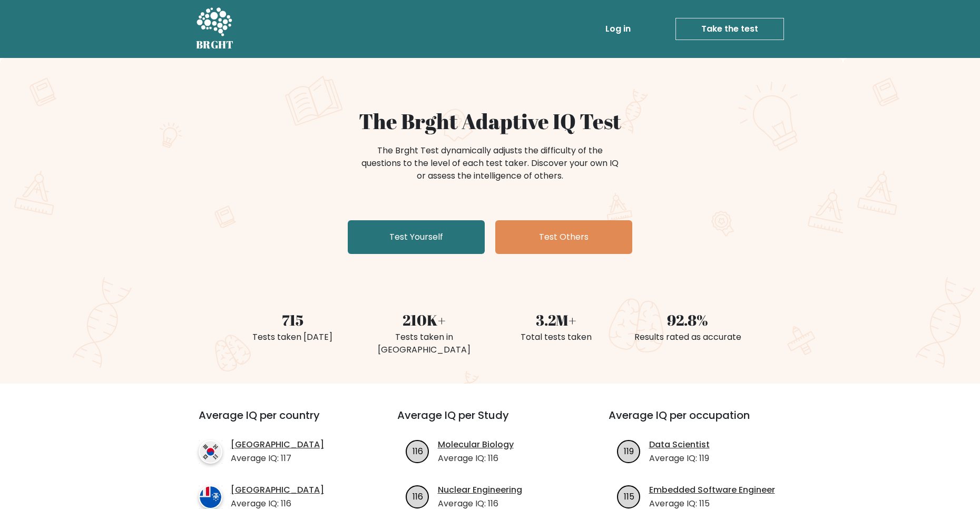 Image resolution: width=980 pixels, height=509 pixels. What do you see at coordinates (556, 320) in the screenshot?
I see `div: 3.2M+` at bounding box center [556, 320].